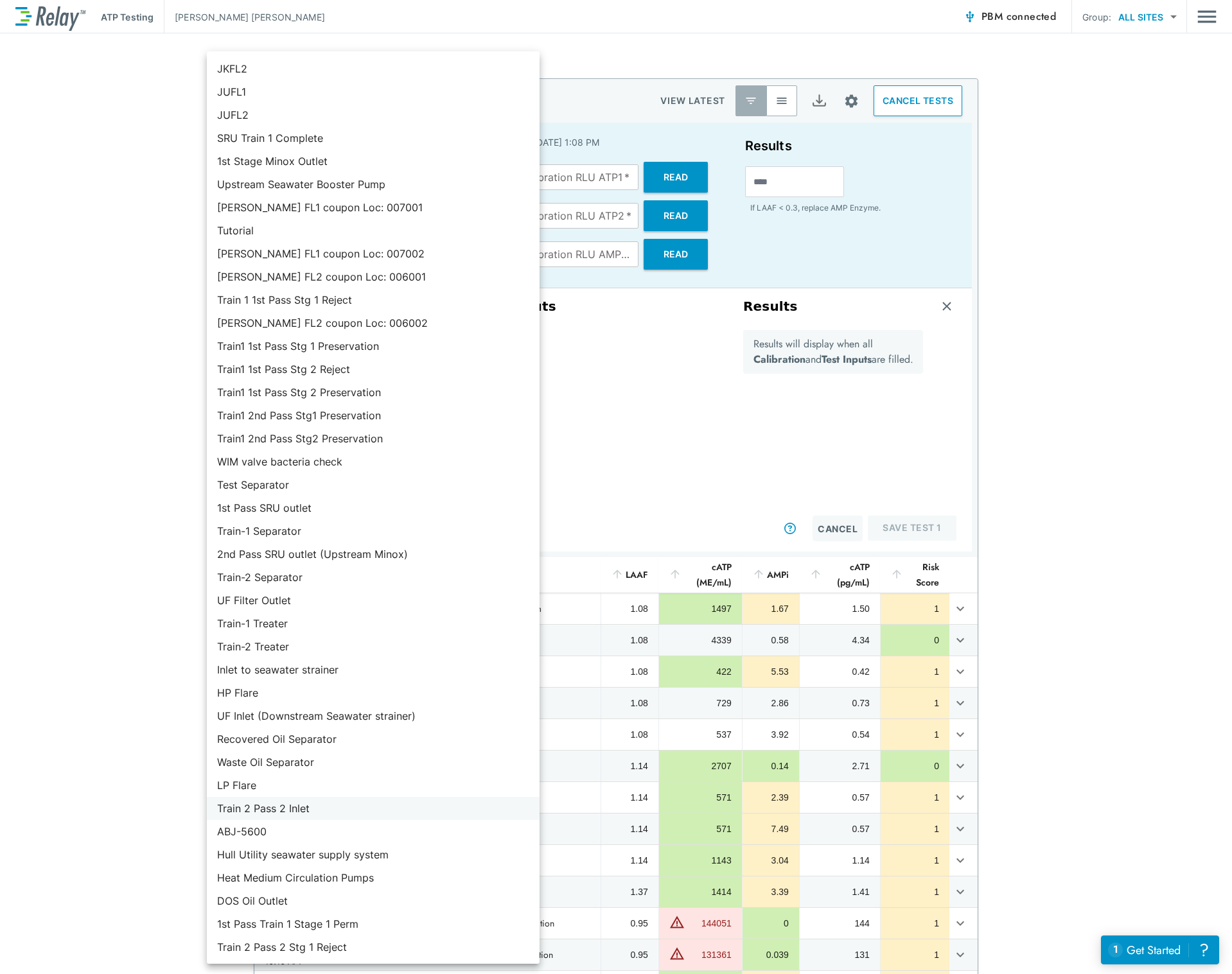 This screenshot has width=1232, height=974. Describe the element at coordinates (373, 762) in the screenshot. I see `li: Waste Oil Separator` at that location.